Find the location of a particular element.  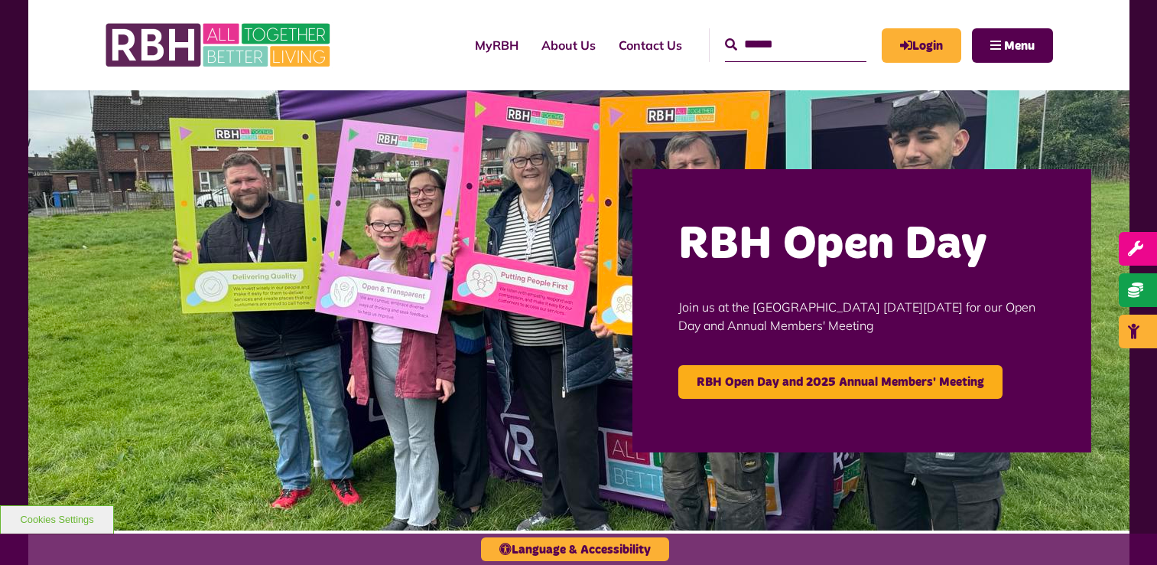

h2: RBH Open Day is located at coordinates (862, 245).